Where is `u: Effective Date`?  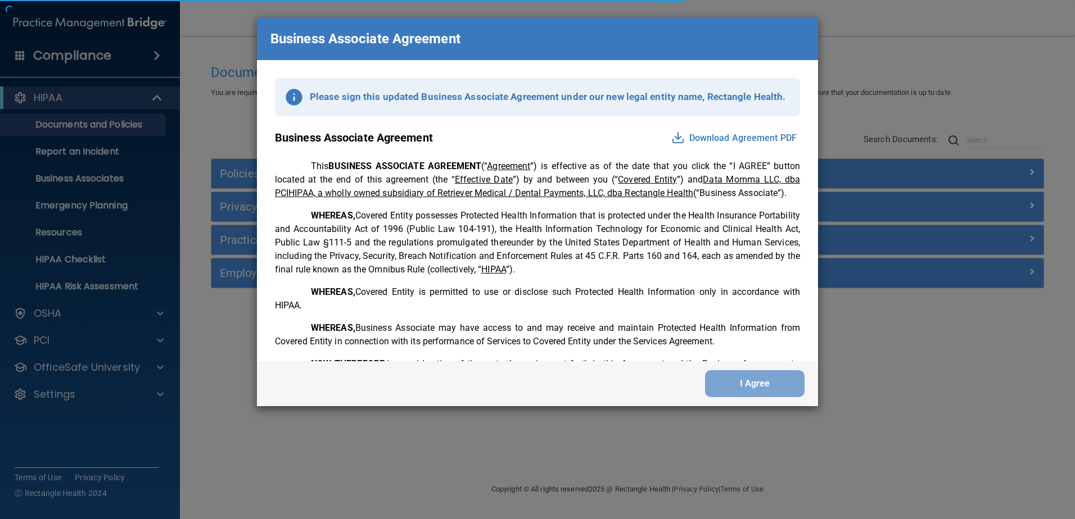
u: Effective Date is located at coordinates (483, 179).